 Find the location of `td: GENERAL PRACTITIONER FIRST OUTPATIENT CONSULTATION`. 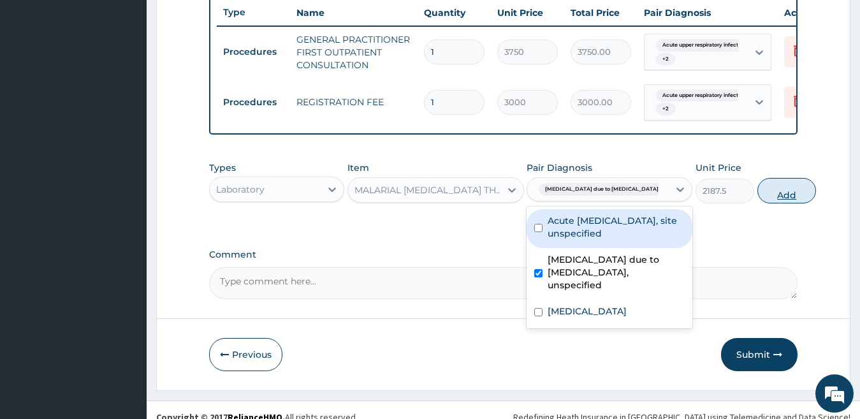

td: GENERAL PRACTITIONER FIRST OUTPATIENT CONSULTATION is located at coordinates (354, 52).